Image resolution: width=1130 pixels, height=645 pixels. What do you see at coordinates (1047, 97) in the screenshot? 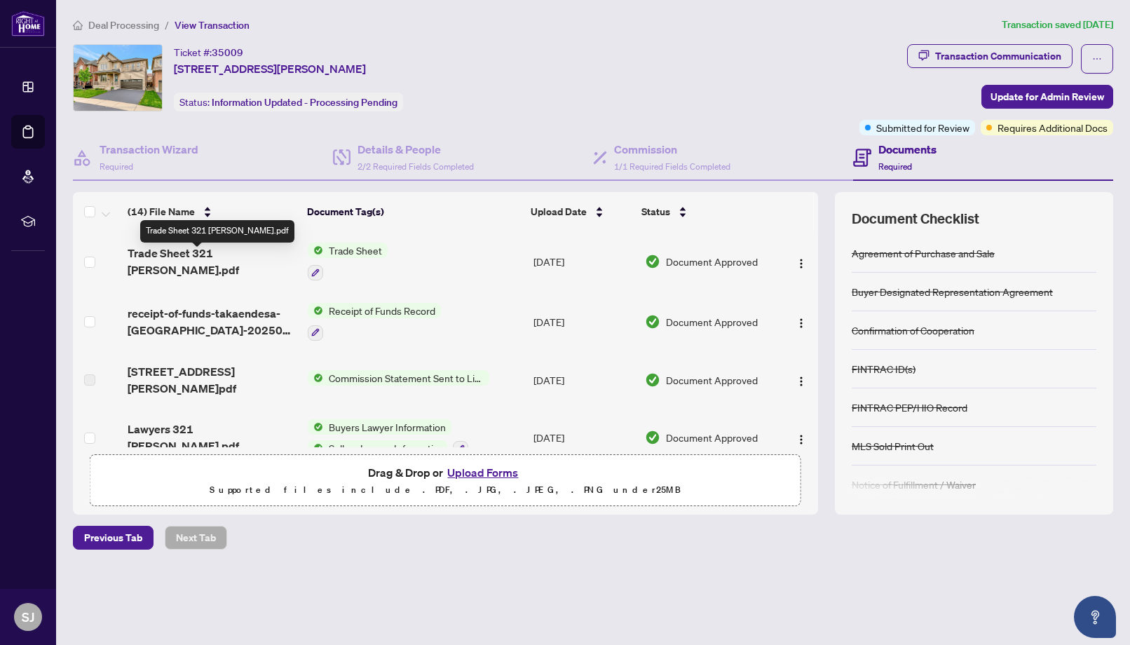
I see `span: Update for Admin Review` at bounding box center [1047, 97].